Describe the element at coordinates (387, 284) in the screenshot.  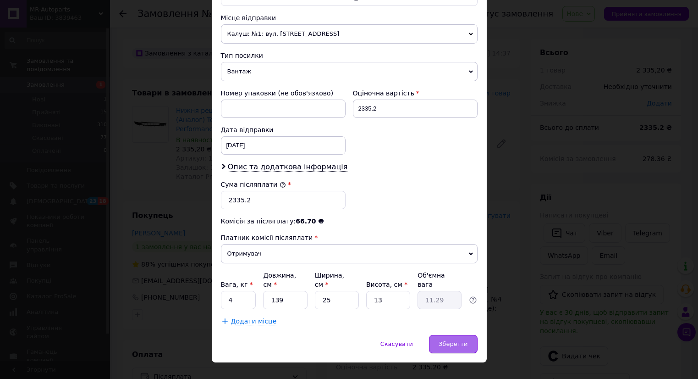
I see `label: Висота, см` at that location.